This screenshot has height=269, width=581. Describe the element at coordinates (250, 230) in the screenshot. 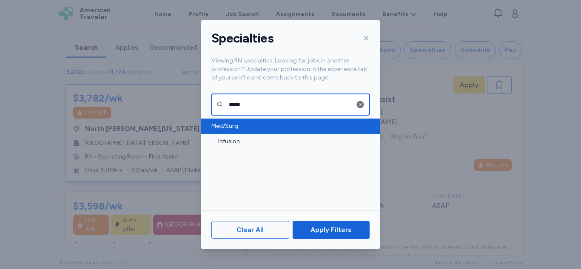

I see `button: Clear All` at that location.